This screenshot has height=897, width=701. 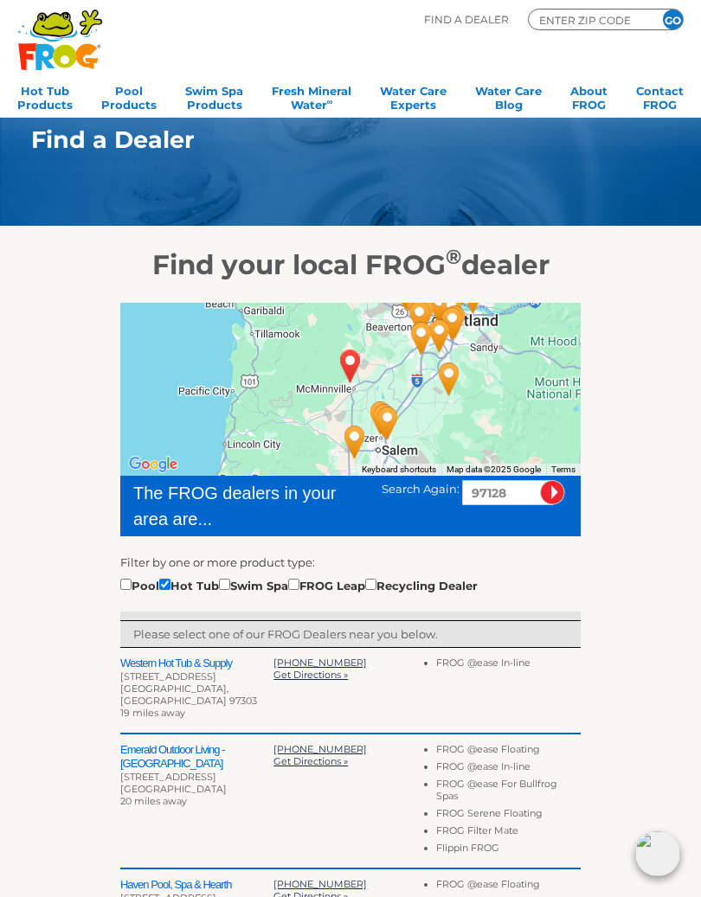 I want to click on a: Open this area in Google Maps (opens a new window), so click(x=153, y=465).